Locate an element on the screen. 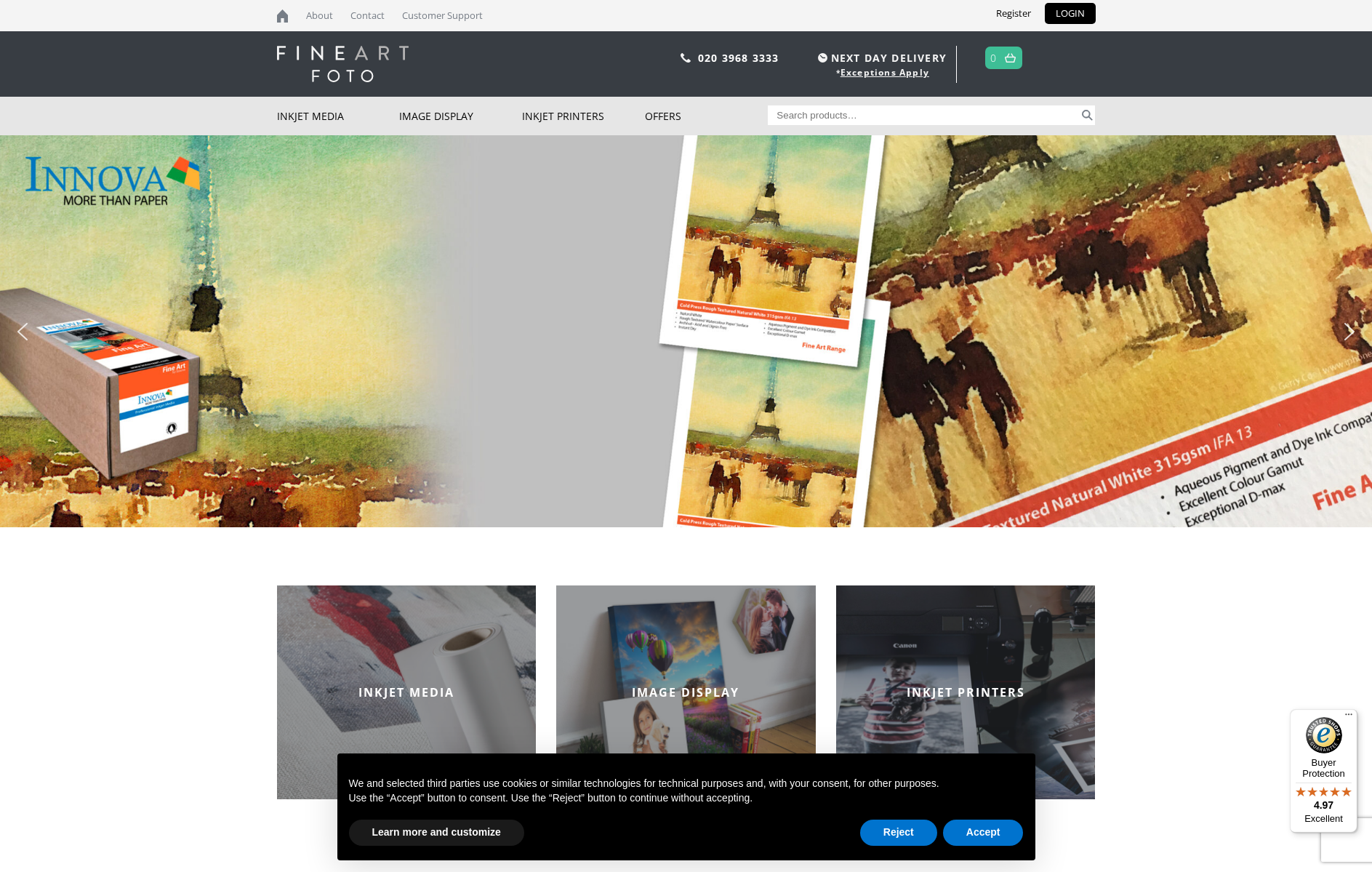 Image resolution: width=1372 pixels, height=872 pixels. div: ORDER NOW is located at coordinates (356, 411).